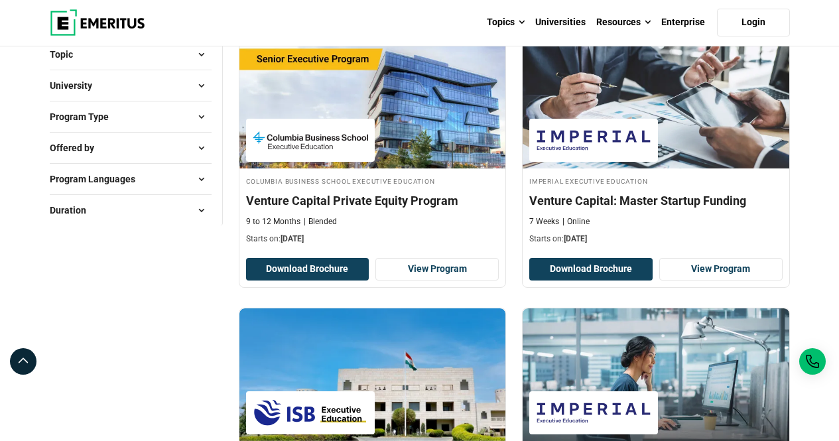  I want to click on span: University, so click(76, 86).